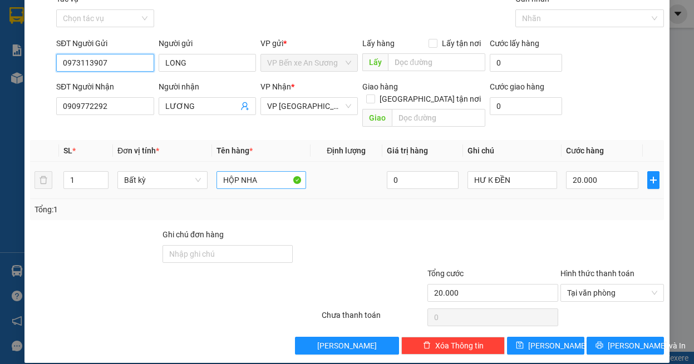 The width and height of the screenshot is (694, 364). What do you see at coordinates (520, 346) in the screenshot?
I see `span: save` at bounding box center [520, 346].